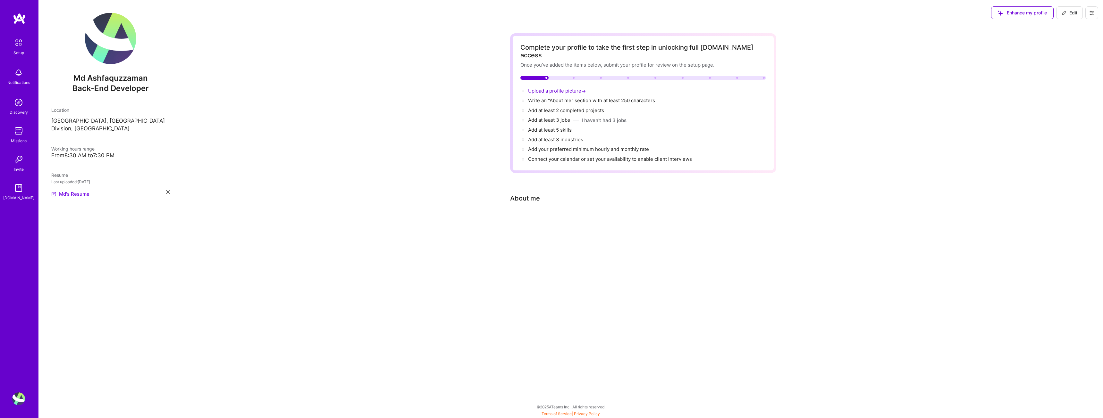 This screenshot has height=418, width=1103. Describe the element at coordinates (556, 414) in the screenshot. I see `a: Terms of Service` at that location.